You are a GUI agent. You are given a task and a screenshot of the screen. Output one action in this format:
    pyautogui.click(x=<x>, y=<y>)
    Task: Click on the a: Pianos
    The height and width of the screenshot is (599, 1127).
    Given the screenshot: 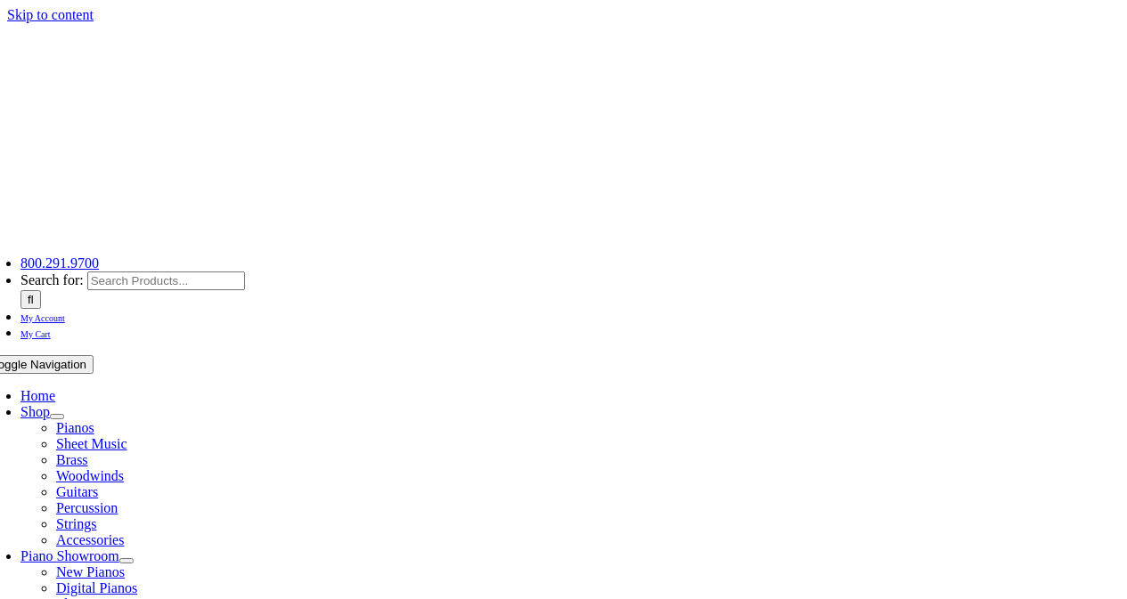 What is the action you would take?
    pyautogui.click(x=75, y=428)
    